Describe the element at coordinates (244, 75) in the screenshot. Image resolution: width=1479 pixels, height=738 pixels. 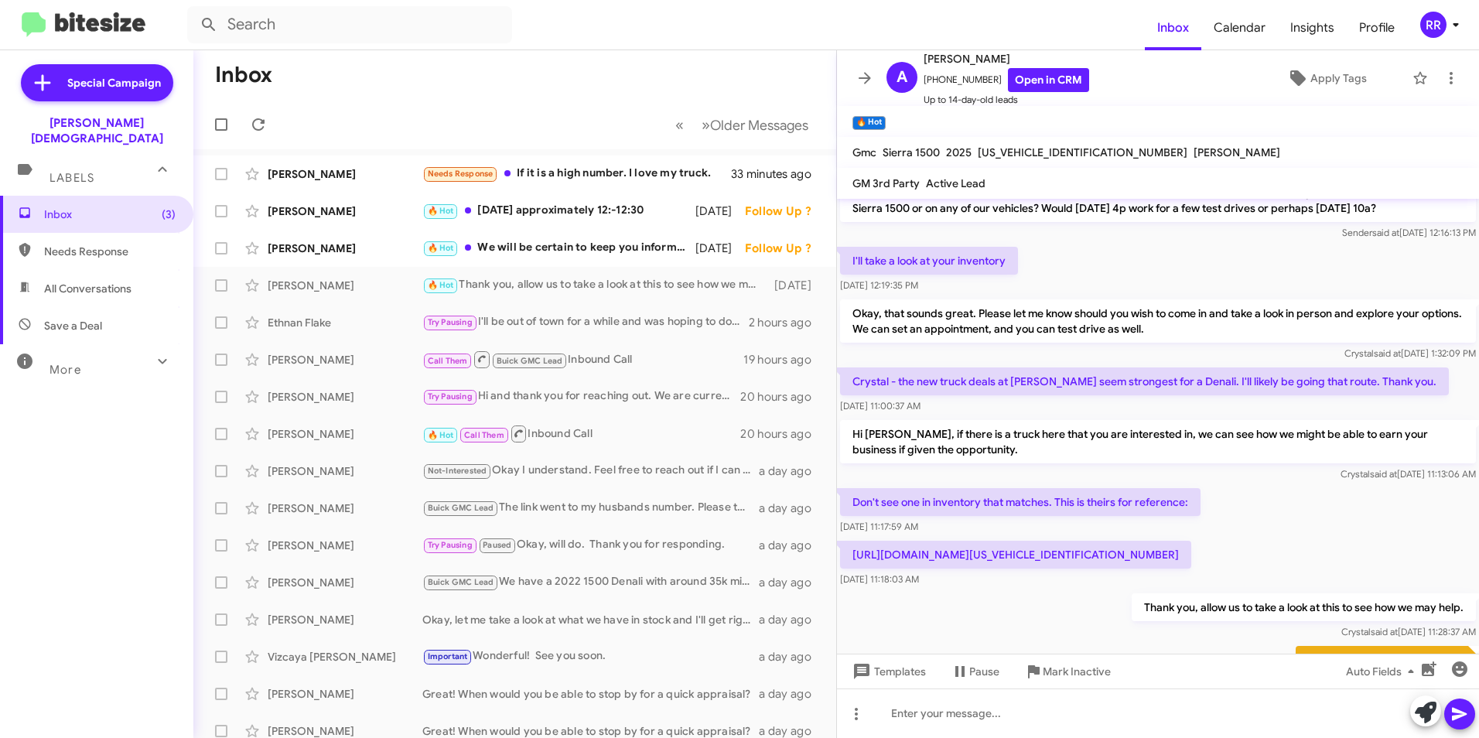
I see `h1: Inbox` at that location.